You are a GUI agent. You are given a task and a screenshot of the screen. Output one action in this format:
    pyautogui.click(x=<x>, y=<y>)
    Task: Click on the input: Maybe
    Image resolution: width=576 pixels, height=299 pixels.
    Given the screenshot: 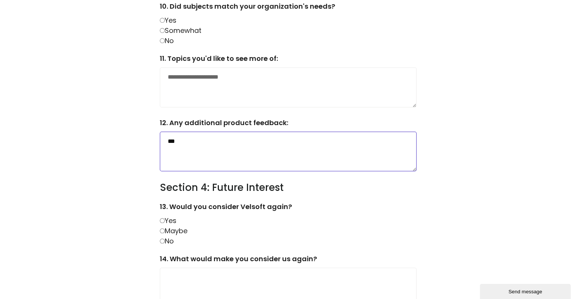 What is the action you would take?
    pyautogui.click(x=162, y=231)
    